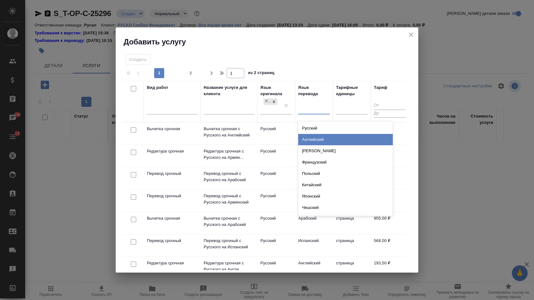 The height and width of the screenshot is (300, 534). What do you see at coordinates (389, 106) in the screenshot?
I see `input: От` at bounding box center [389, 106].